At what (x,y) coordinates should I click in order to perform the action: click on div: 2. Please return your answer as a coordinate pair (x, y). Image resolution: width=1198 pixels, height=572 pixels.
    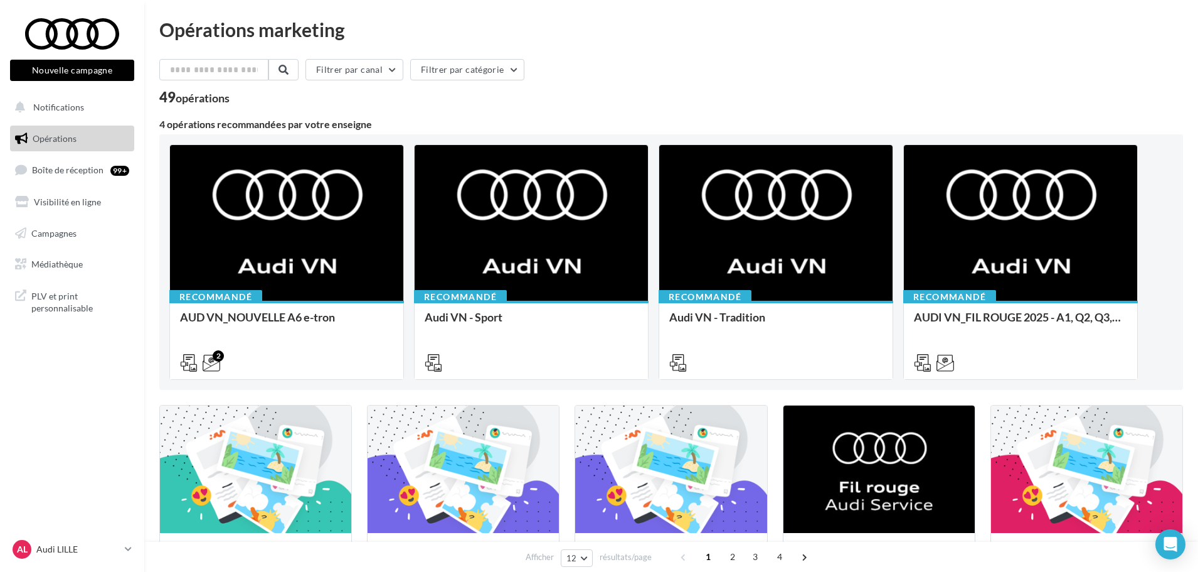
    Looking at the image, I should click on (218, 356).